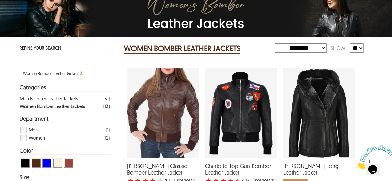  Describe the element at coordinates (106, 98) in the screenshot. I see `div: ( 31 )` at that location.